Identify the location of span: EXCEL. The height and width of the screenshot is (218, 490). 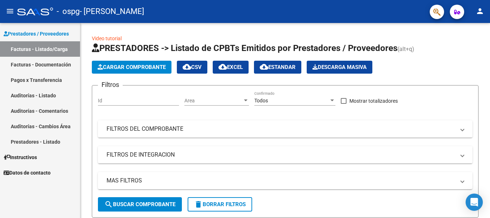
(231, 67).